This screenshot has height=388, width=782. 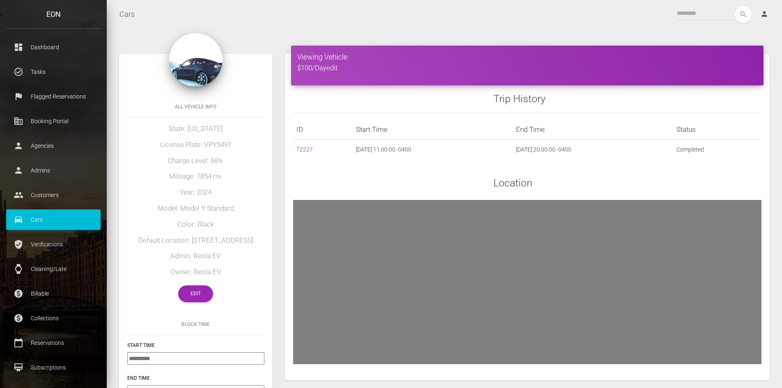 What do you see at coordinates (196, 324) in the screenshot?
I see `h6: Block Time` at bounding box center [196, 324].